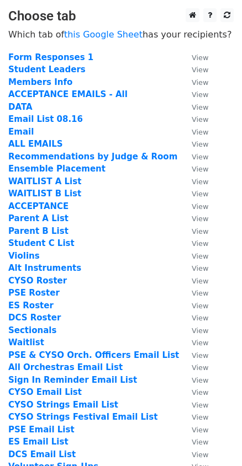 The image size is (242, 466). I want to click on a: Alt Instruments, so click(45, 268).